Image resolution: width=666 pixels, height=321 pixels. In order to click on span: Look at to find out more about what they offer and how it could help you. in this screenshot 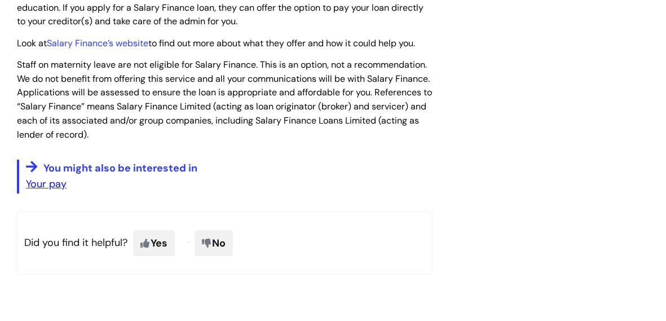, I will do `click(216, 43)`.